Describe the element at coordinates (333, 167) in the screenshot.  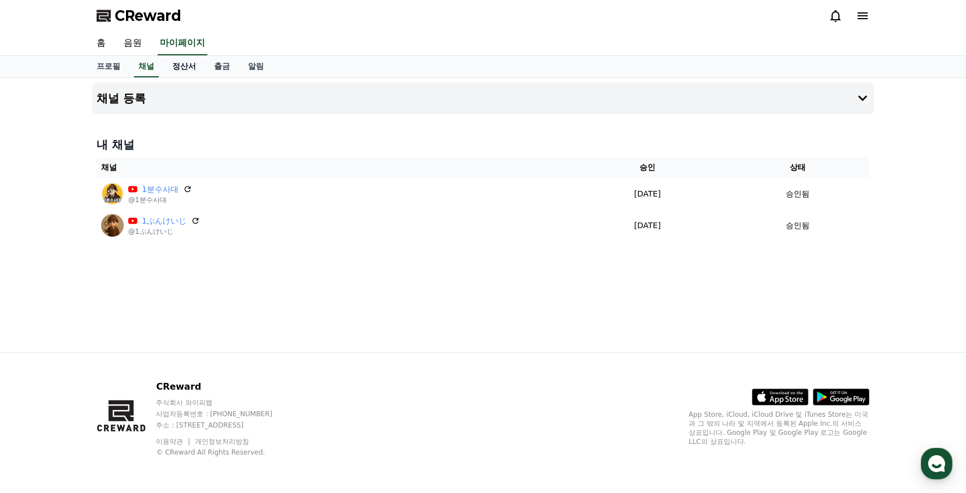
I see `th: 채널` at that location.